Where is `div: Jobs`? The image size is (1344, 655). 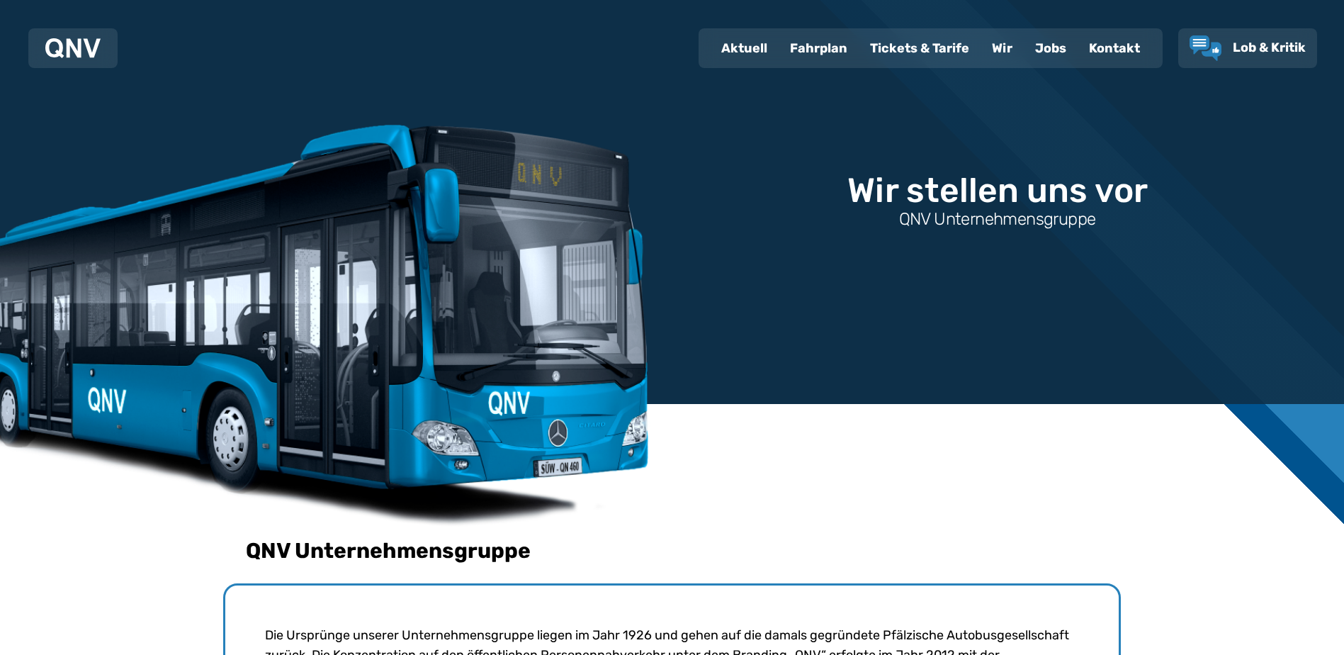
div: Jobs is located at coordinates (1051, 48).